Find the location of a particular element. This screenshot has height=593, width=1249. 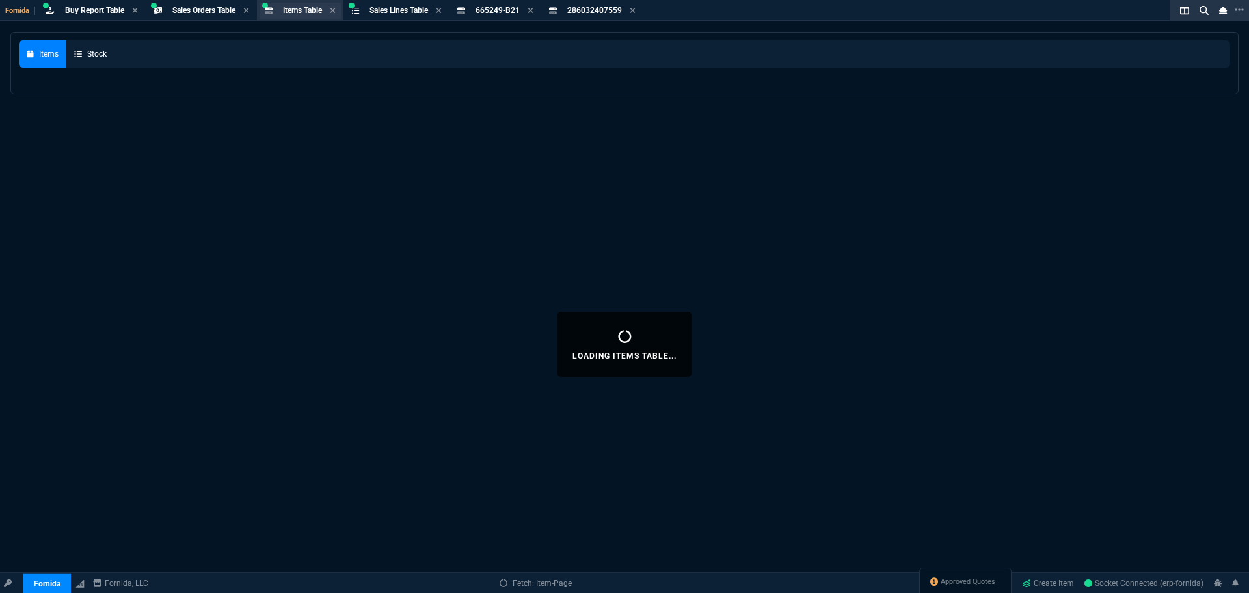

a: Create Item is located at coordinates (1048, 583).